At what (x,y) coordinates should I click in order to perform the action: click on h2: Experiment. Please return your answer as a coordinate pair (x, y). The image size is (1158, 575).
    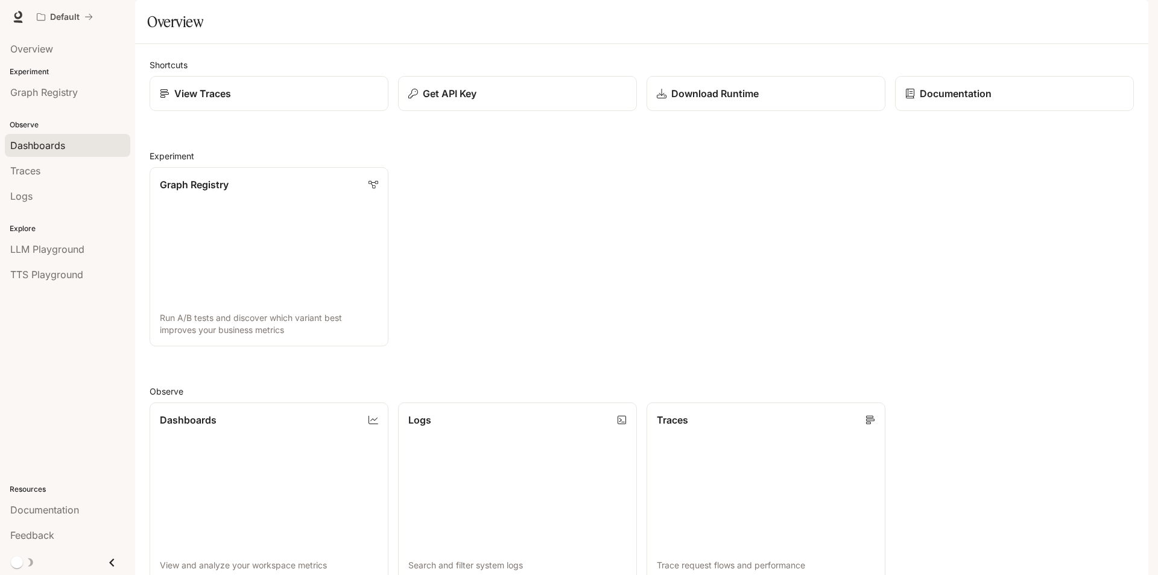
    Looking at the image, I should click on (642, 156).